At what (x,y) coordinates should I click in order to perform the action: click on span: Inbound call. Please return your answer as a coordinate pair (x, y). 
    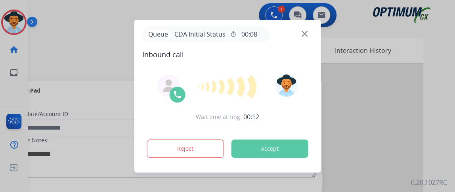
    Looking at the image, I should click on (228, 54).